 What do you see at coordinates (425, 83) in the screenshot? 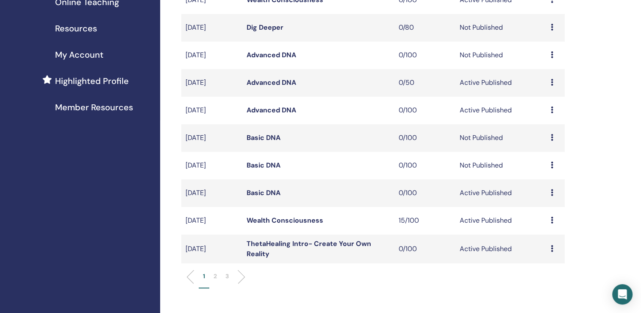
I see `td: 0/50` at bounding box center [425, 83].